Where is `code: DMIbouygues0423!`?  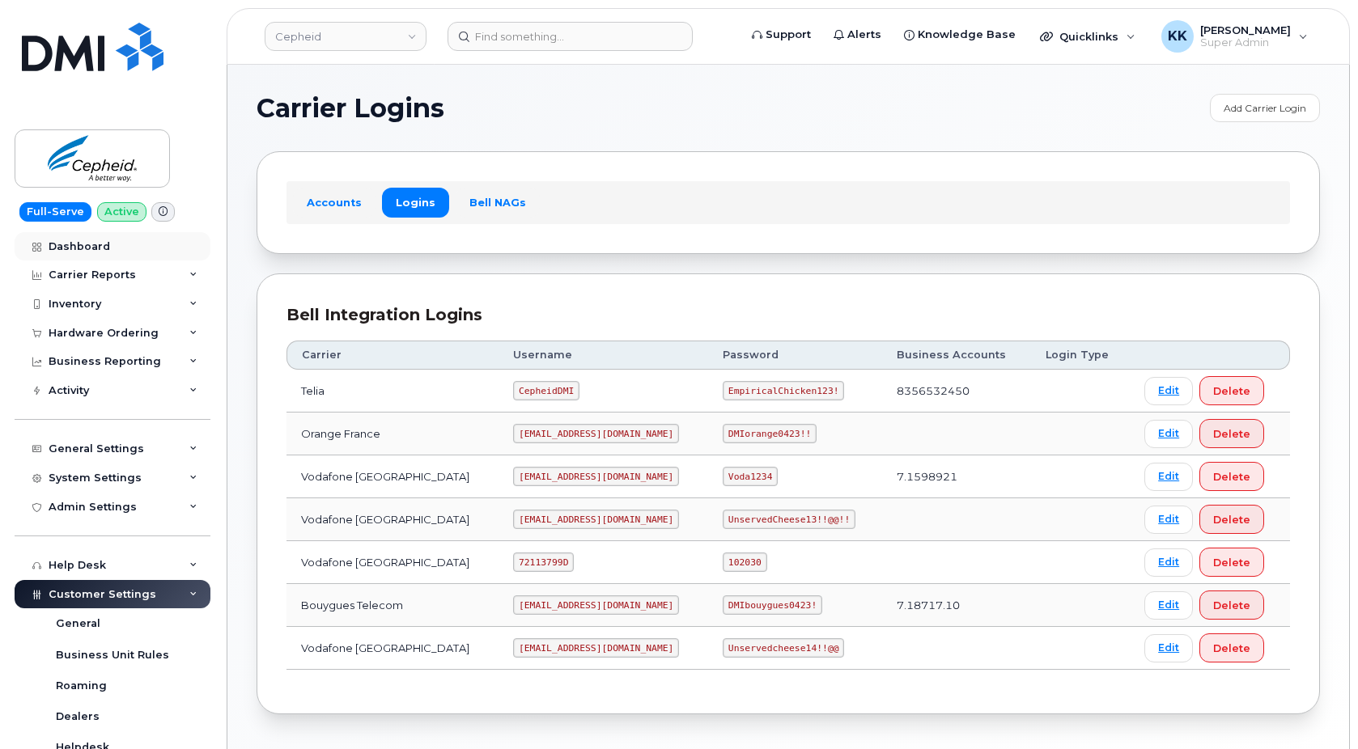
code: DMIbouygues0423! is located at coordinates (772, 605).